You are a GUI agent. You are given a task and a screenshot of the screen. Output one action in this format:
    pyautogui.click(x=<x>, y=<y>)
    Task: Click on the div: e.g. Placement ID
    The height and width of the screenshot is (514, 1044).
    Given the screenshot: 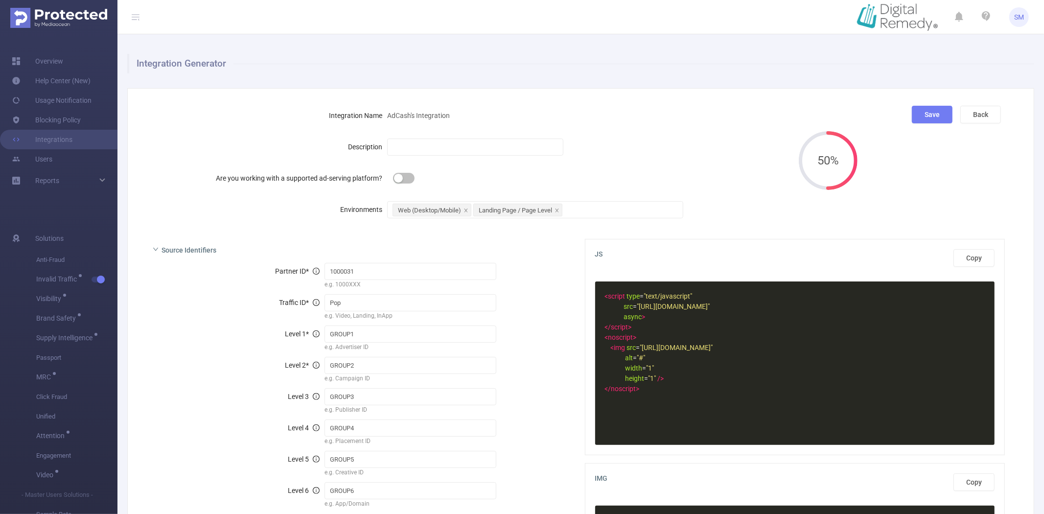 What is the action you would take?
    pyautogui.click(x=410, y=442)
    